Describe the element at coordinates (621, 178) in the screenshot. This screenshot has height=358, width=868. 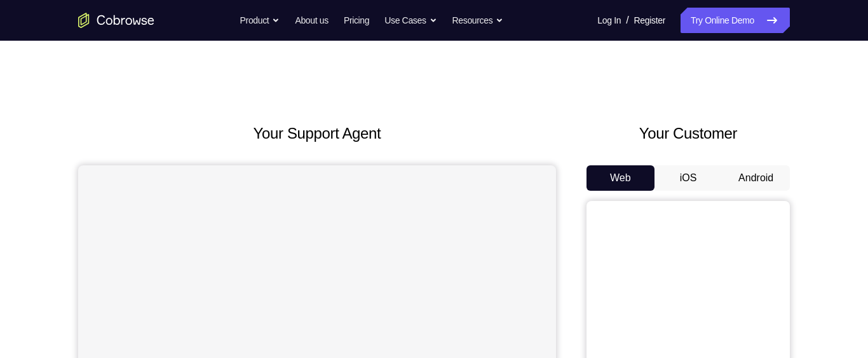
I see `button: Web` at that location.